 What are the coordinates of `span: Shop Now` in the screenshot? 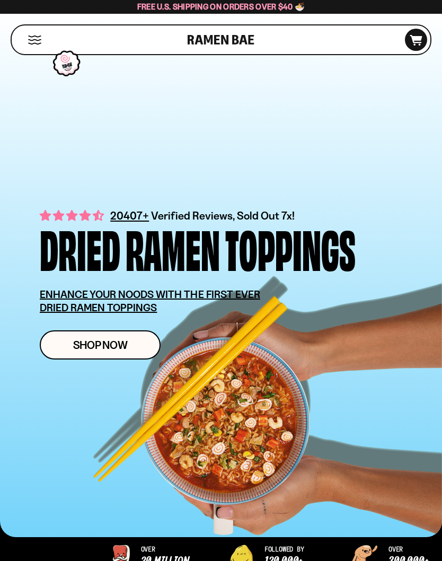 It's located at (100, 344).